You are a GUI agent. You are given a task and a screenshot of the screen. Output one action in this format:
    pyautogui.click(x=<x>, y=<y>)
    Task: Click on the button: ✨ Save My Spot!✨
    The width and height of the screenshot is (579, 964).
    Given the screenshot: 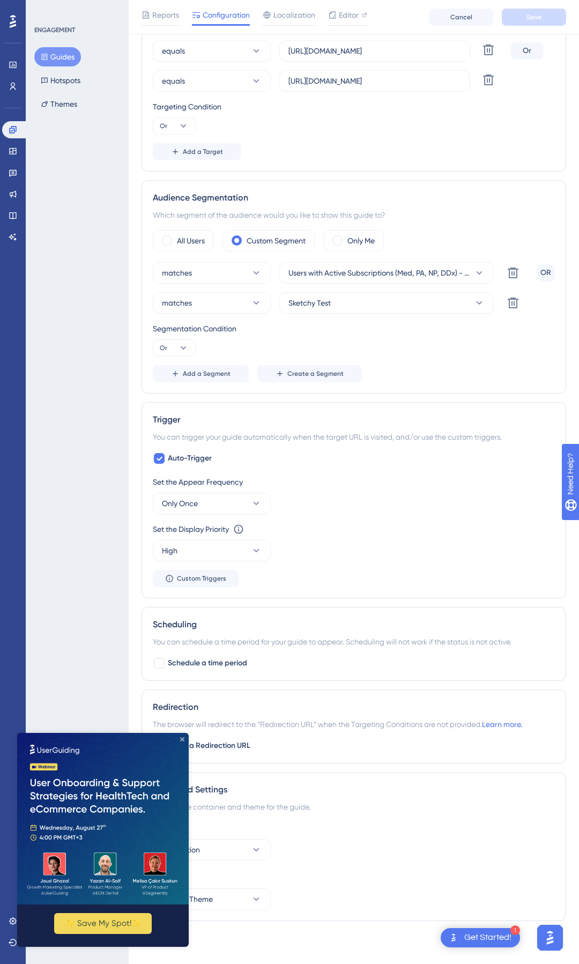 What is the action you would take?
    pyautogui.click(x=86, y=190)
    